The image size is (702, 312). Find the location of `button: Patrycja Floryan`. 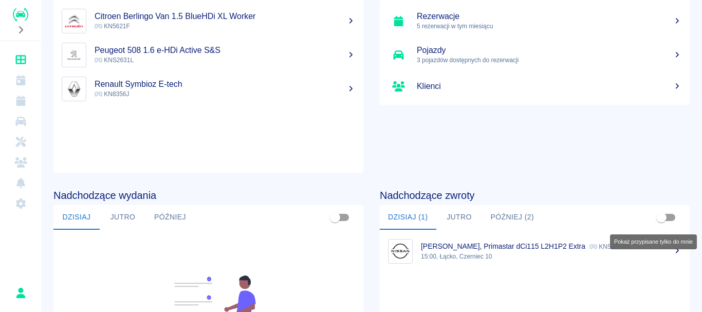

button: Patrycja Floryan is located at coordinates (21, 293).